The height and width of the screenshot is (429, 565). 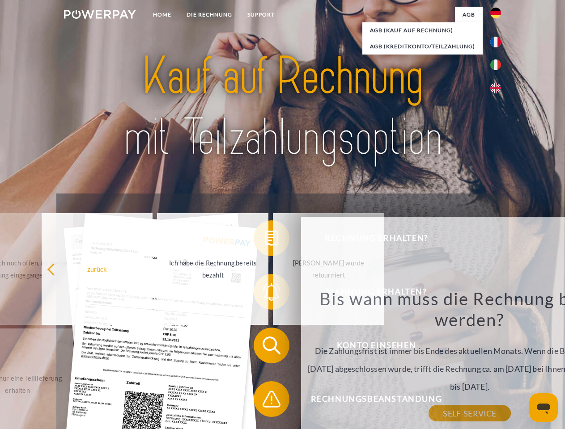 What do you see at coordinates (496, 42) in the screenshot?
I see `img: fr` at bounding box center [496, 42].